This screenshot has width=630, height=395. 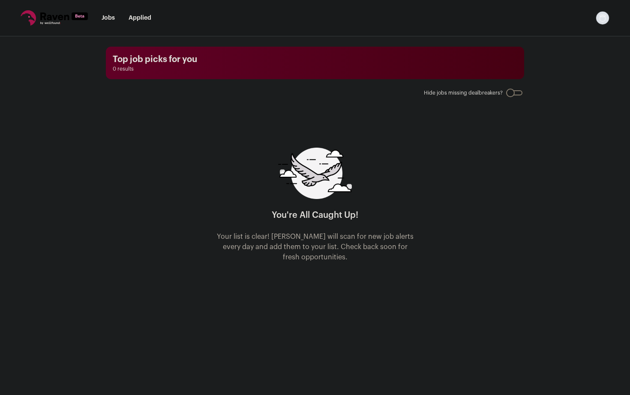 What do you see at coordinates (602, 18) in the screenshot?
I see `img: nopic.png` at bounding box center [602, 18].